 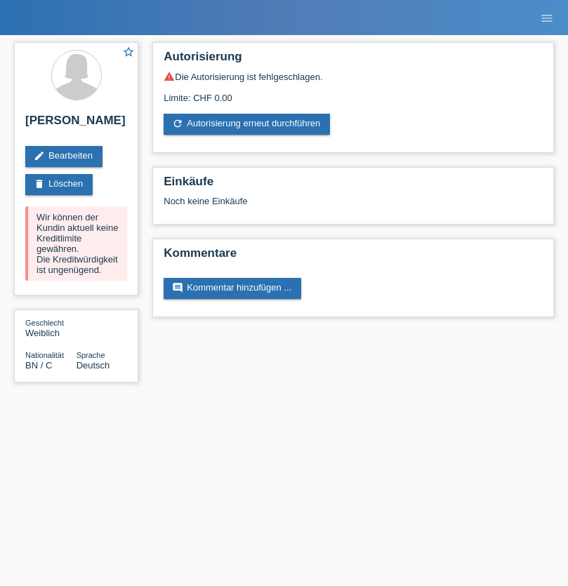 What do you see at coordinates (44, 323) in the screenshot?
I see `span: Geschlecht` at bounding box center [44, 323].